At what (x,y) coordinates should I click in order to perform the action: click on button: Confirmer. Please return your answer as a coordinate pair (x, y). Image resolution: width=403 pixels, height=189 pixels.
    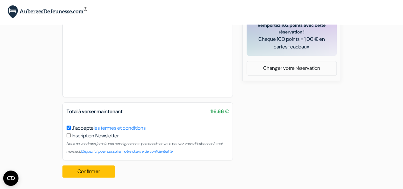
    Looking at the image, I should click on (89, 171).